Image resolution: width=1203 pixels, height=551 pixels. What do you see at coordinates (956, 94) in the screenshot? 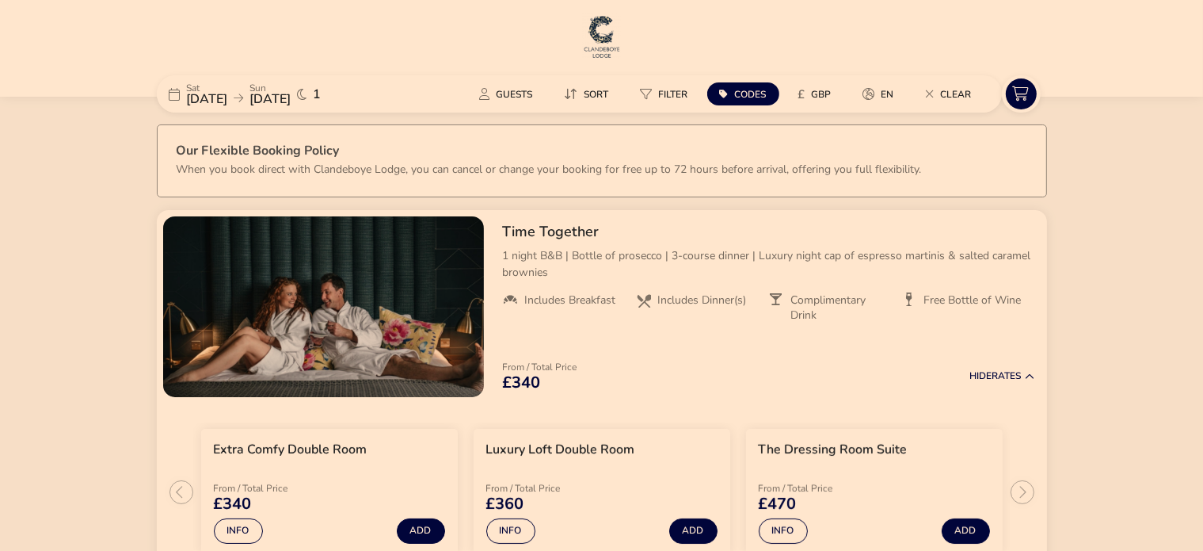
I see `span: Clear` at bounding box center [956, 94].